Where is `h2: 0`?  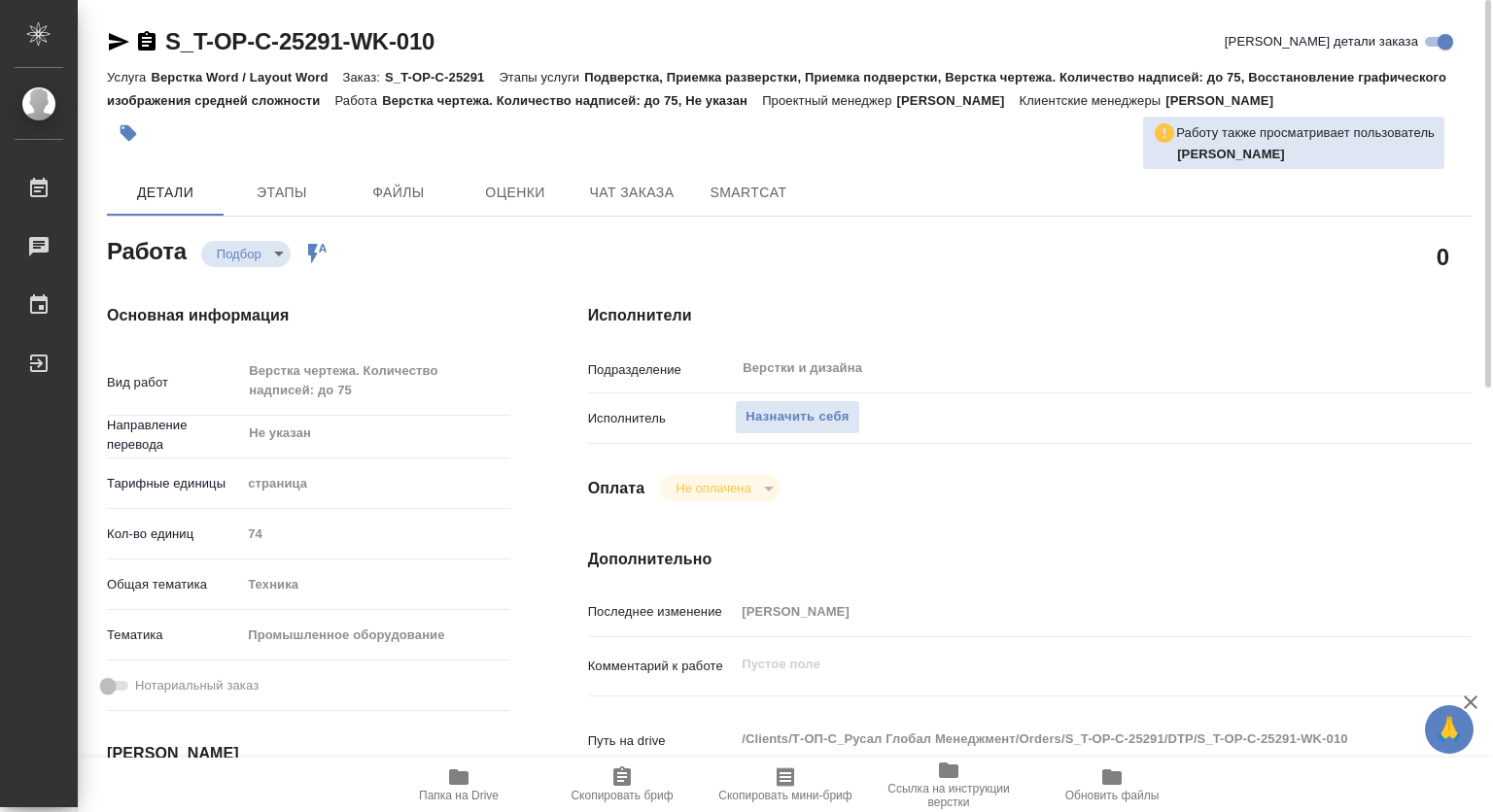
h2: 0 is located at coordinates (1442, 257).